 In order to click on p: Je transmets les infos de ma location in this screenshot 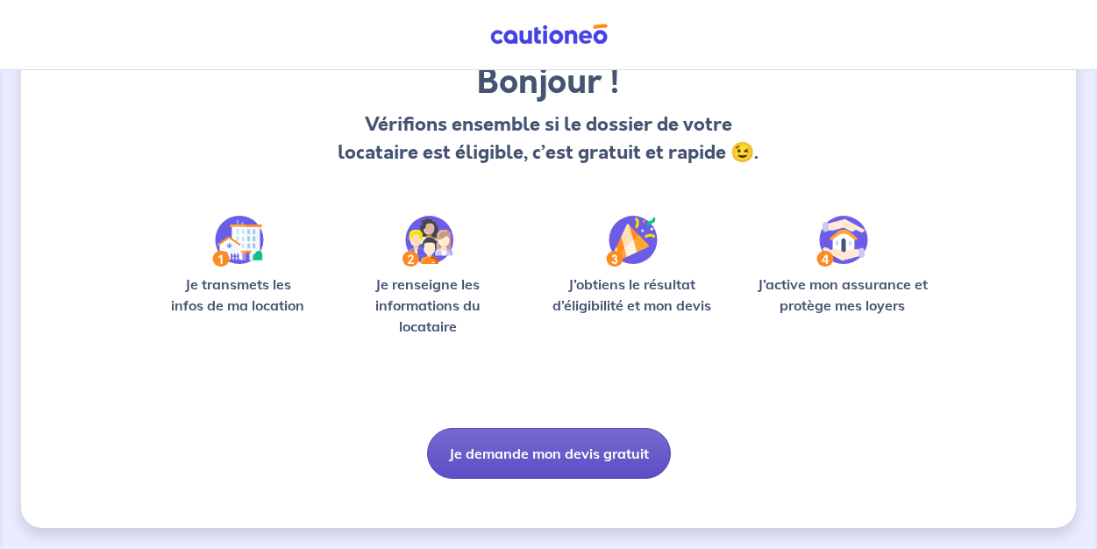, I will do `click(238, 295)`.